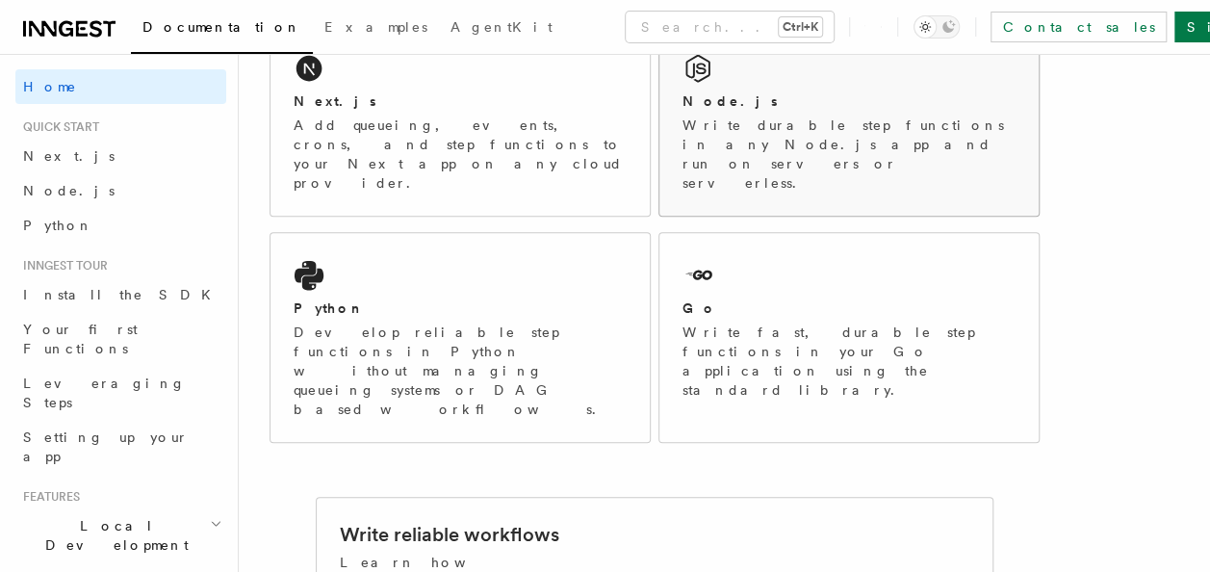  I want to click on span: Examples, so click(375, 27).